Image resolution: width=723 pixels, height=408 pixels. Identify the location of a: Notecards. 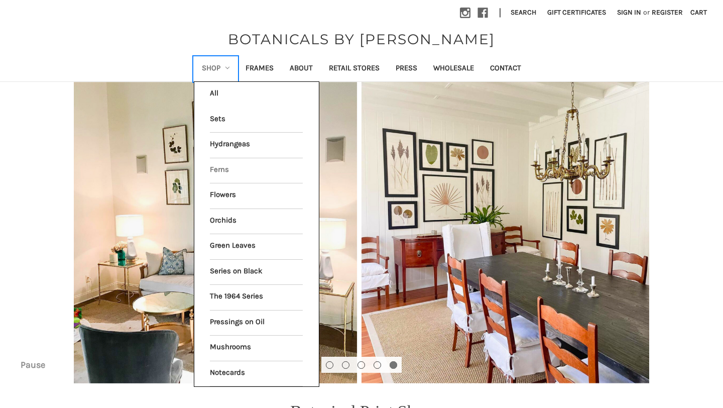
(256, 374).